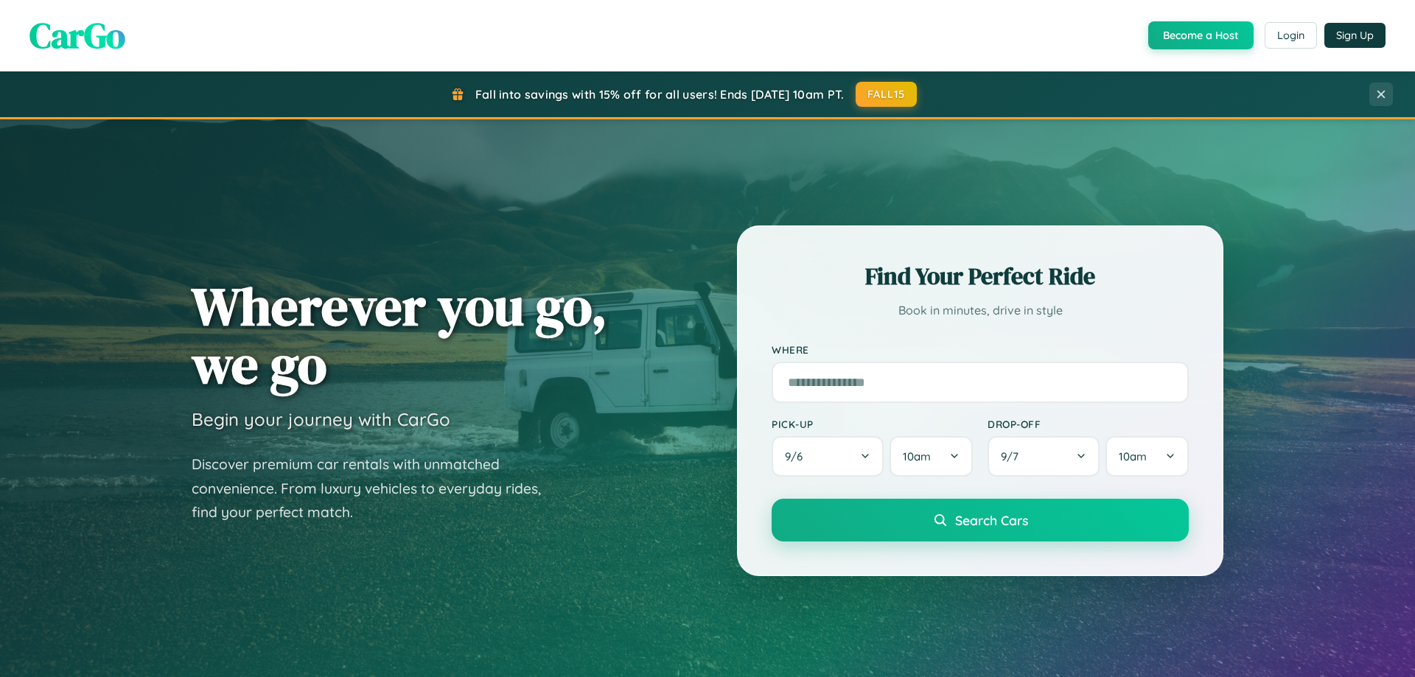  I want to click on p: Discover premium car rentals with unmatched convenience. From luxury vehicles to everyday rides, ..., so click(376, 489).